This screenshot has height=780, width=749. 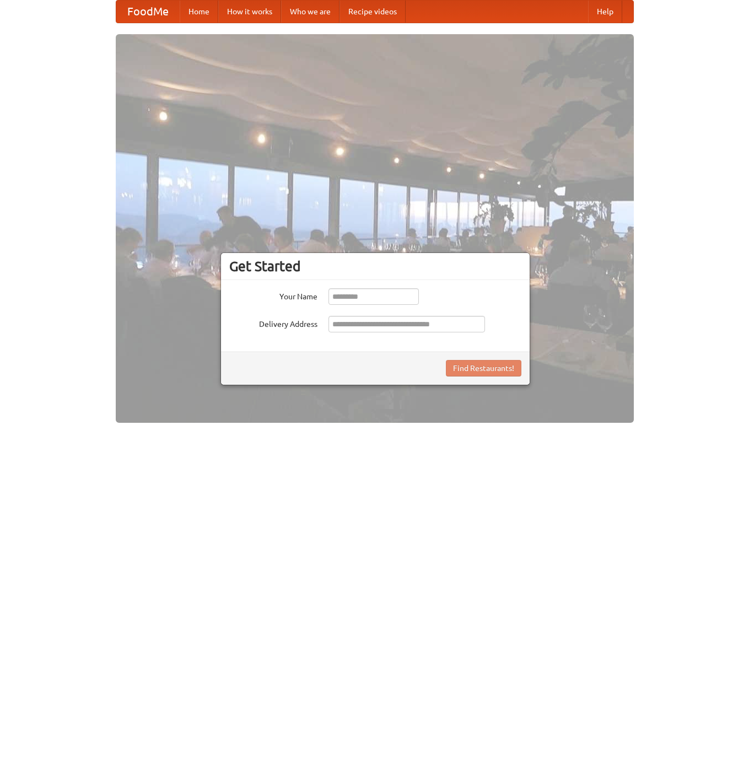 What do you see at coordinates (605, 12) in the screenshot?
I see `a: Help` at bounding box center [605, 12].